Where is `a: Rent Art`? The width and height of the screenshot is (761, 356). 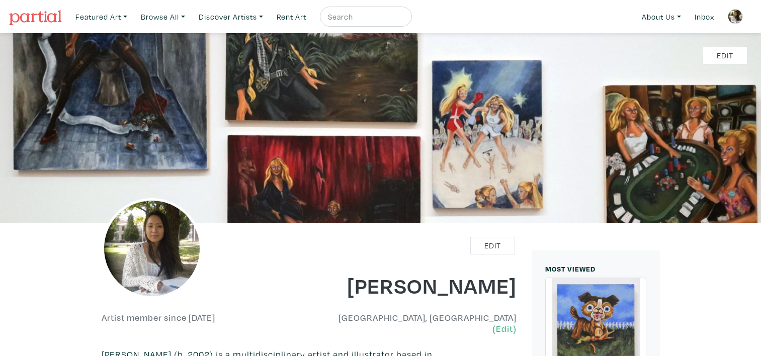 a: Rent Art is located at coordinates (291, 17).